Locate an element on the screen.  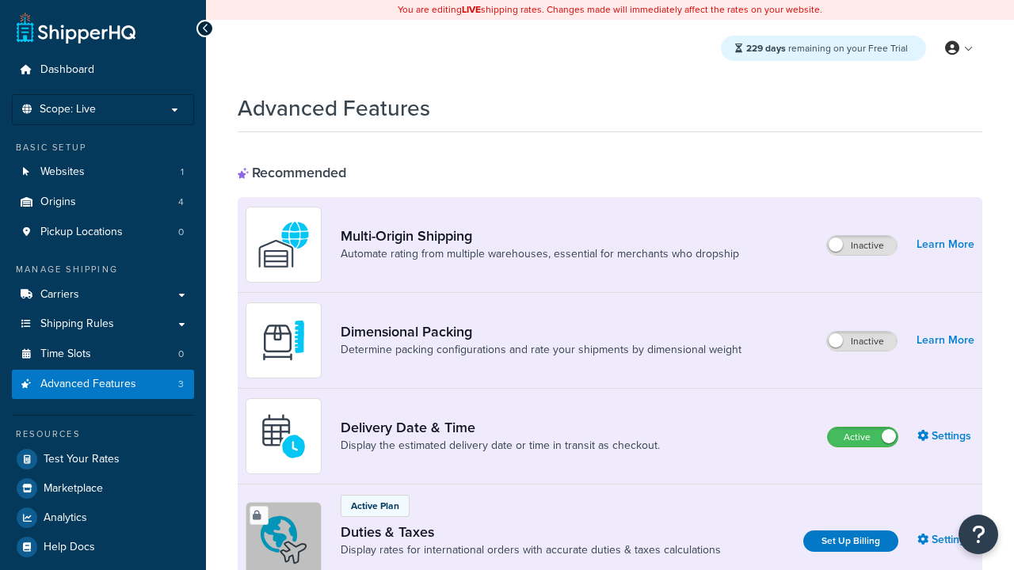
span: Test Your Rates is located at coordinates (82, 459).